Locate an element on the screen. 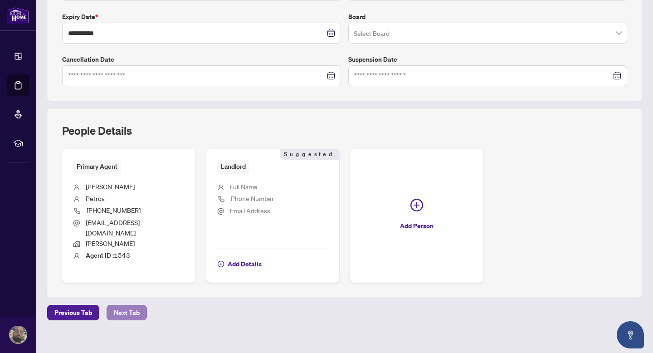 This screenshot has width=653, height=353. span: Petros is located at coordinates (95, 198).